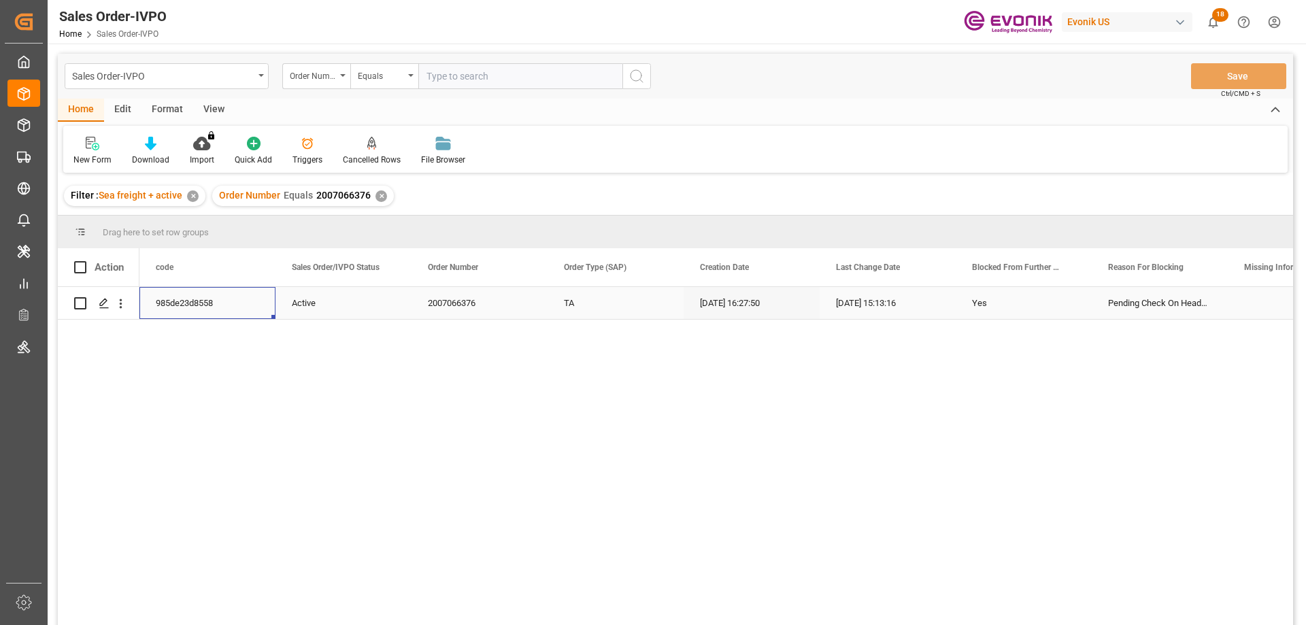 The width and height of the screenshot is (1306, 625). Describe the element at coordinates (313, 74) in the screenshot. I see `div: Order Number` at that location.